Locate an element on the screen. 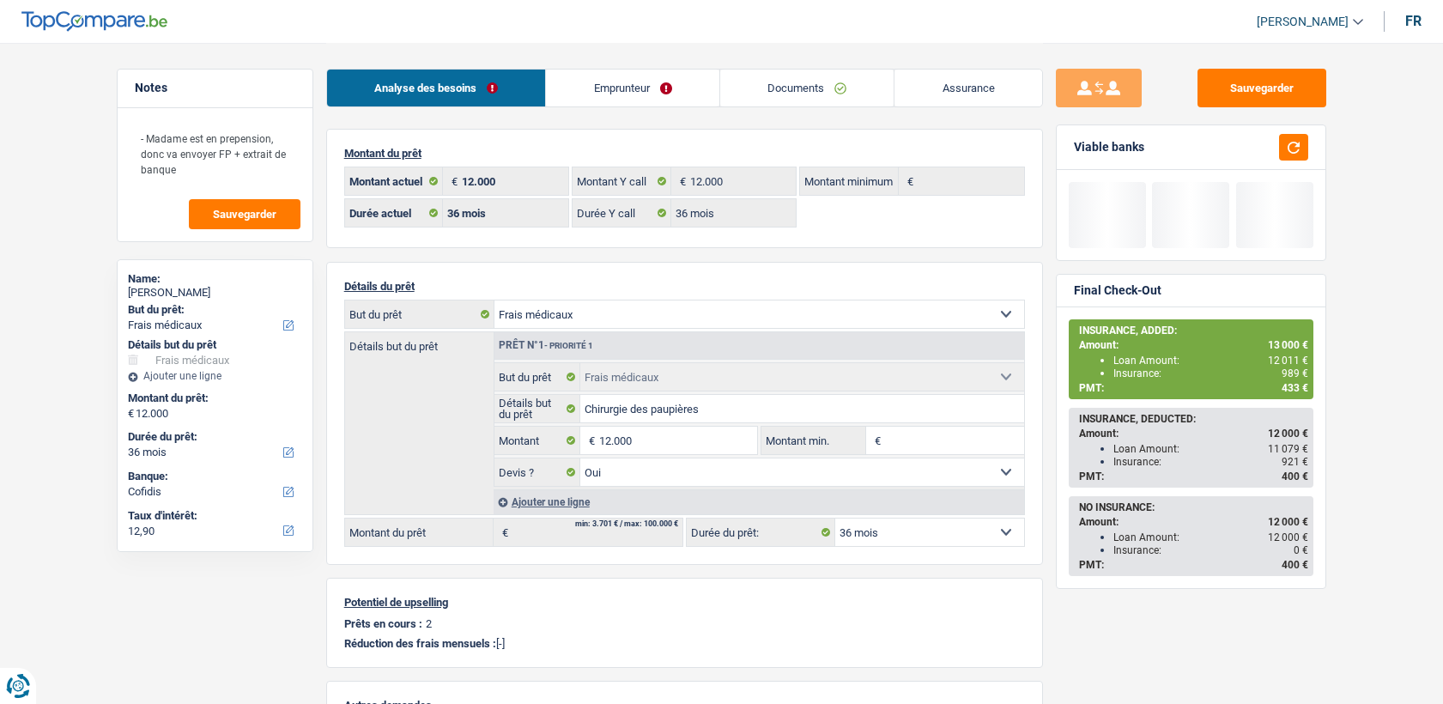 The width and height of the screenshot is (1443, 704). span: 989 € is located at coordinates (1295, 373).